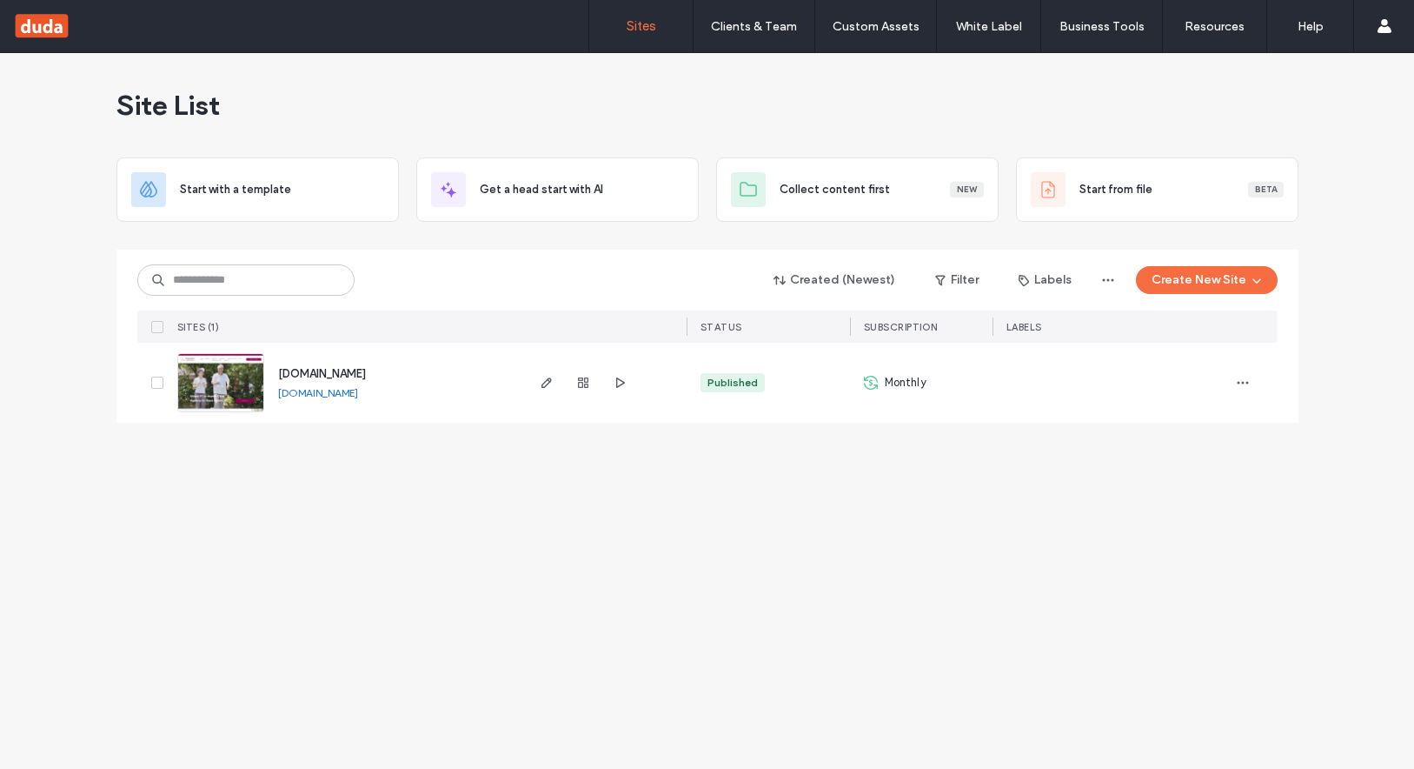  What do you see at coordinates (542, 190) in the screenshot?
I see `span: Get a head start with AI` at bounding box center [542, 190].